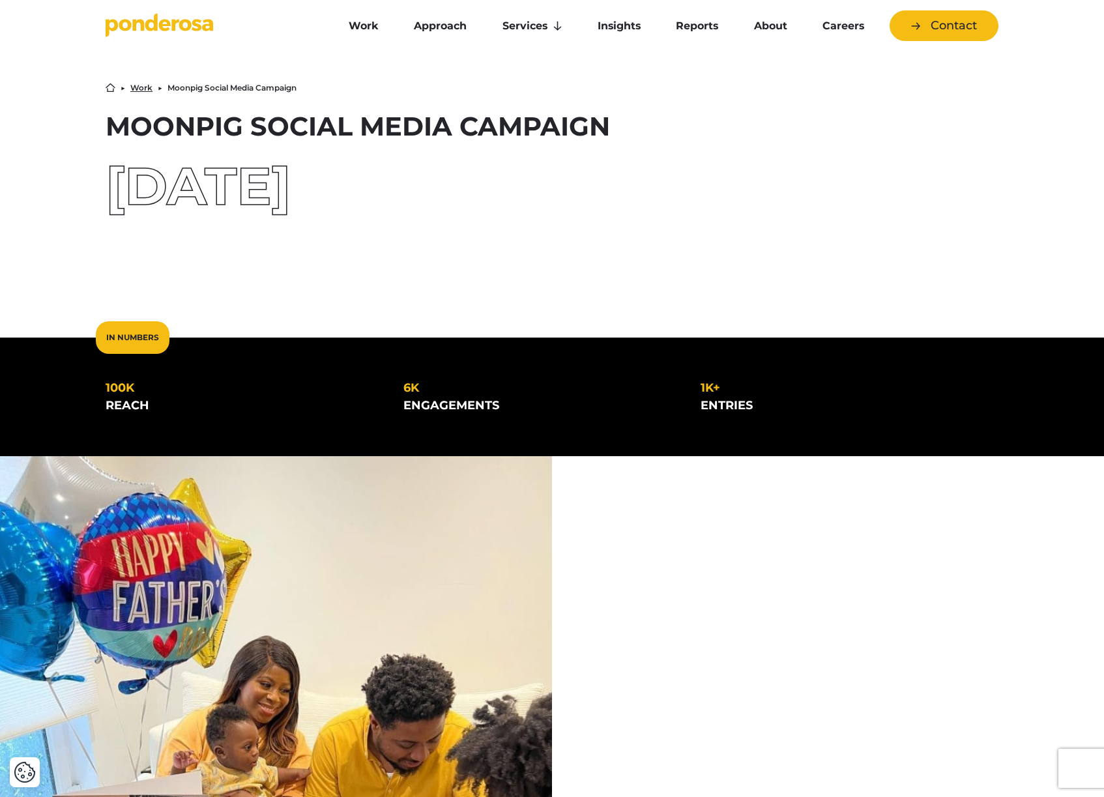 Image resolution: width=1104 pixels, height=797 pixels. What do you see at coordinates (232, 88) in the screenshot?
I see `li: Moonpig Social Media Campaign` at bounding box center [232, 88].